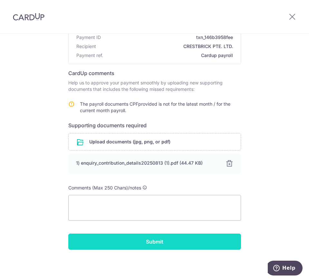 The height and width of the screenshot is (280, 309). Describe the element at coordinates (21, 7) in the screenshot. I see `span: Help` at that location.